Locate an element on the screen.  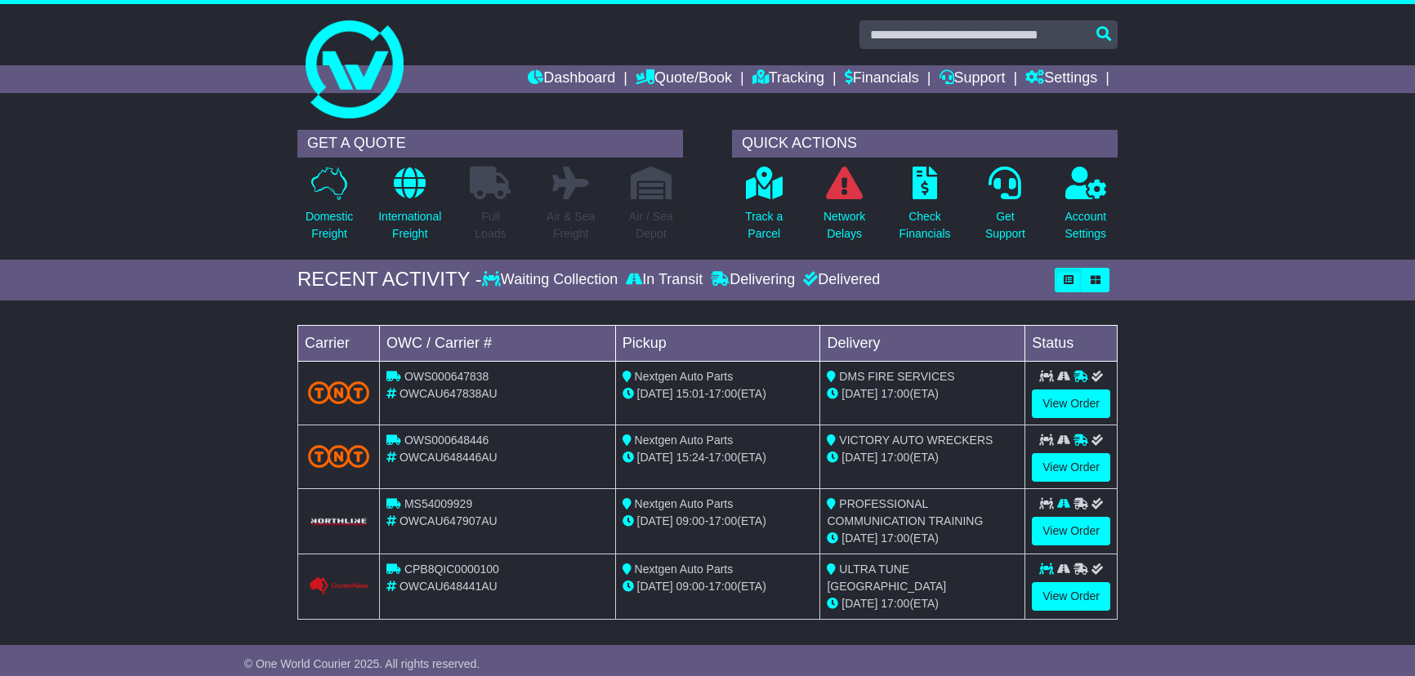
p: Track a Parcel is located at coordinates (764, 225).